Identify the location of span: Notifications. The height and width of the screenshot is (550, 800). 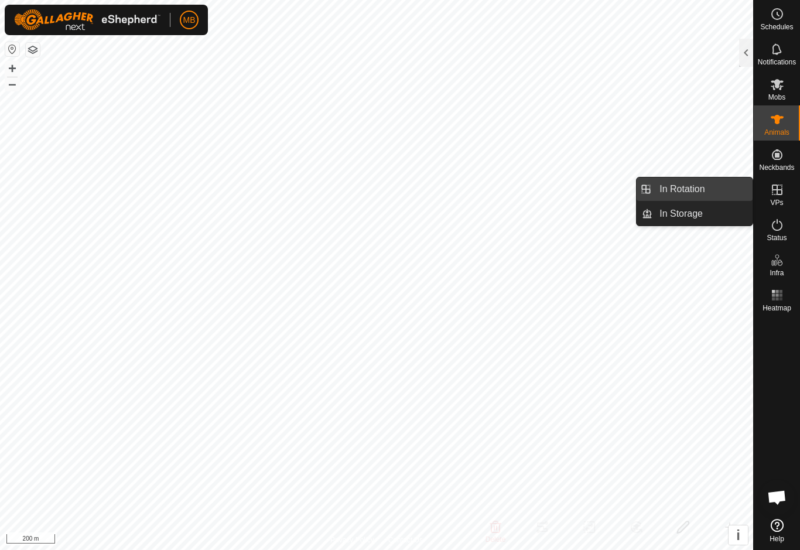
(776, 62).